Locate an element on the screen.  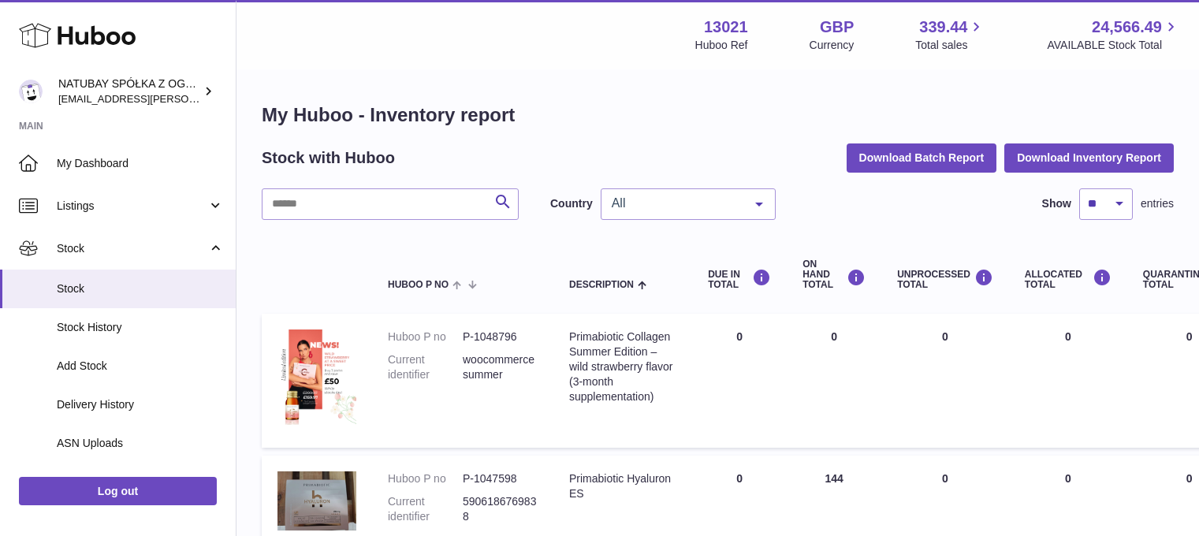
div: Primabiotic Hyaluron ES is located at coordinates (623, 486).